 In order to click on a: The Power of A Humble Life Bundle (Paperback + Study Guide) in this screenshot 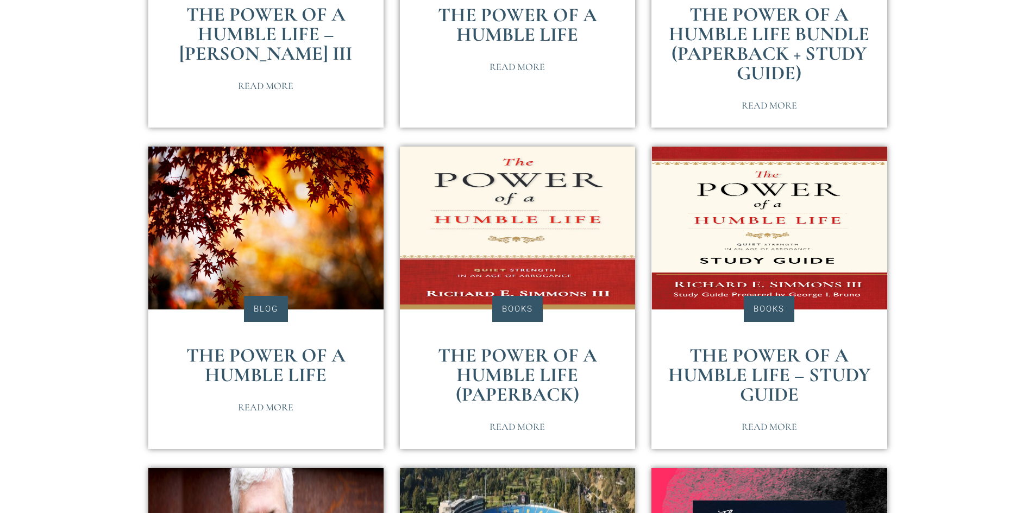, I will do `click(769, 43)`.